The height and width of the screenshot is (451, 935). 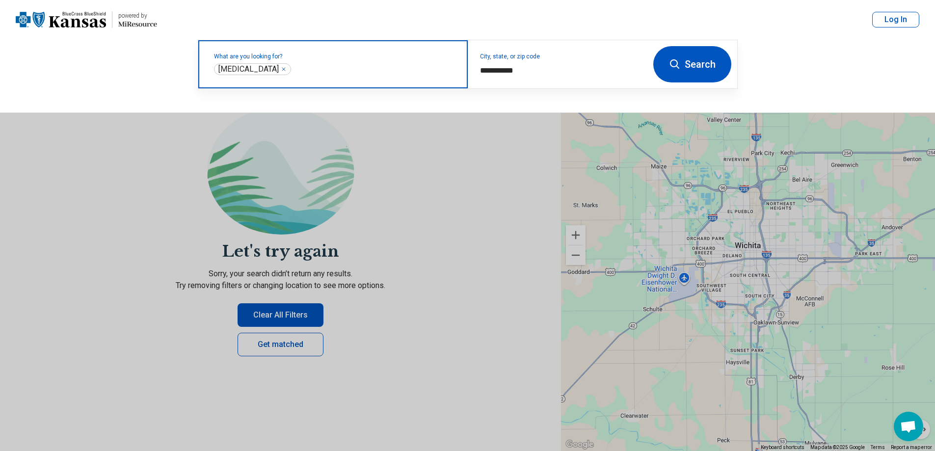 I want to click on a: Blue Cross Blue Shield Kansaspowered by, so click(x=86, y=20).